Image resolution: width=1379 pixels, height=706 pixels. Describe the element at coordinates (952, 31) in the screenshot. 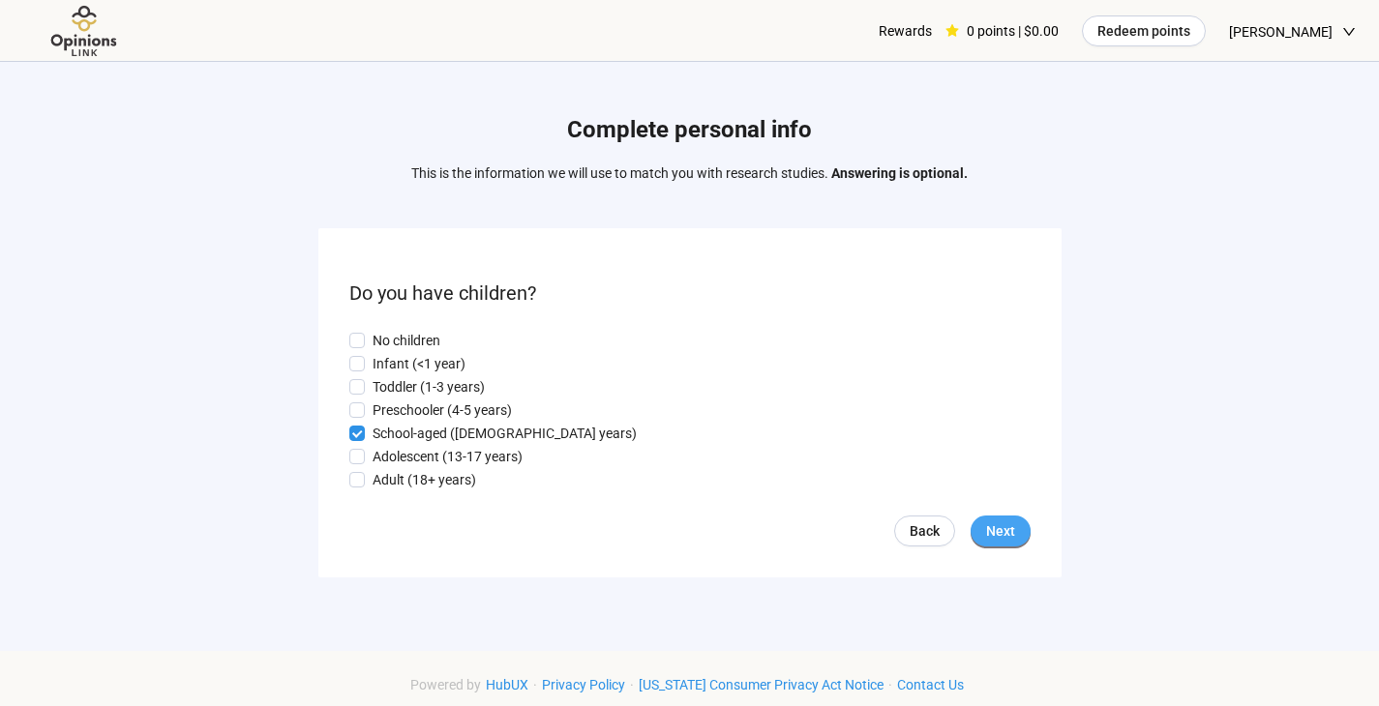

I see `span: star` at that location.